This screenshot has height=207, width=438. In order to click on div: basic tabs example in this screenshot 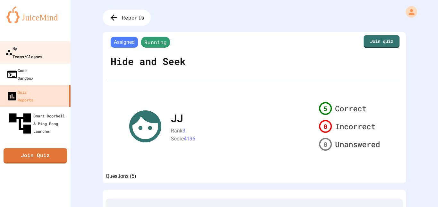, I will do `click(121, 177)`.